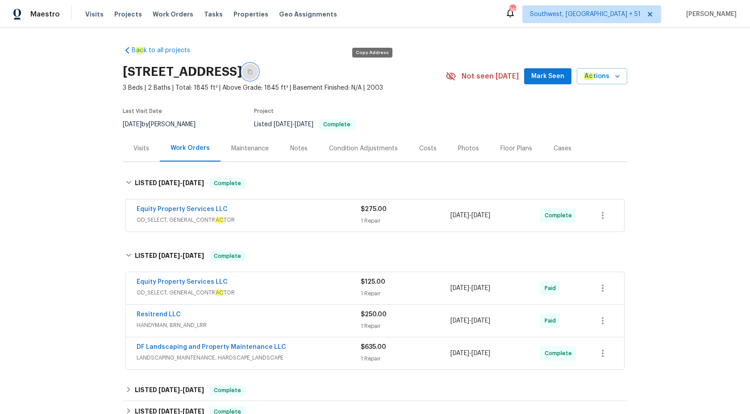 The height and width of the screenshot is (414, 750). Describe the element at coordinates (249, 325) in the screenshot. I see `span: HANDYMAN, BRN_AND_LRR` at that location.